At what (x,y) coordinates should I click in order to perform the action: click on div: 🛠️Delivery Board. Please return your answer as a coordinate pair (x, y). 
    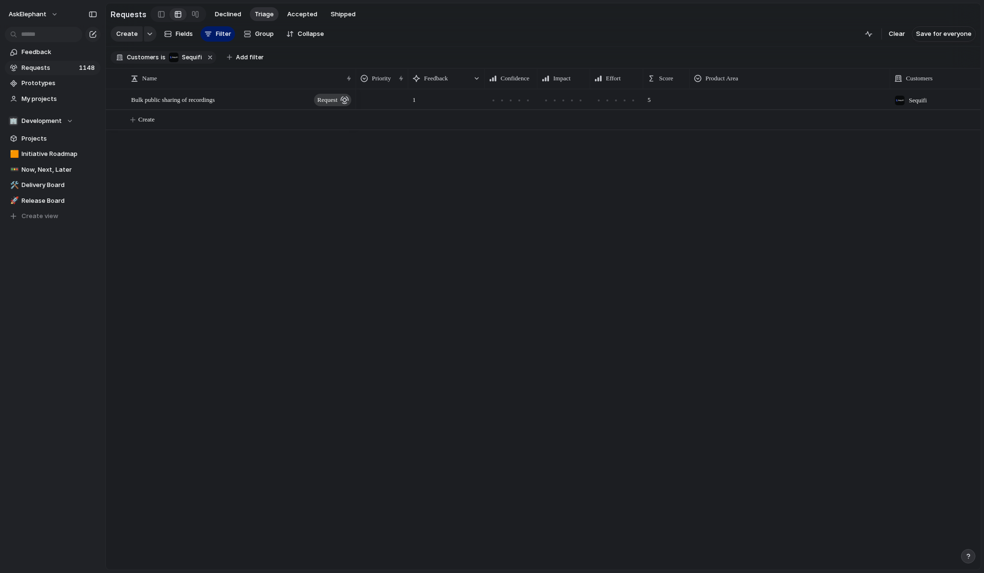
    Looking at the image, I should click on (53, 185).